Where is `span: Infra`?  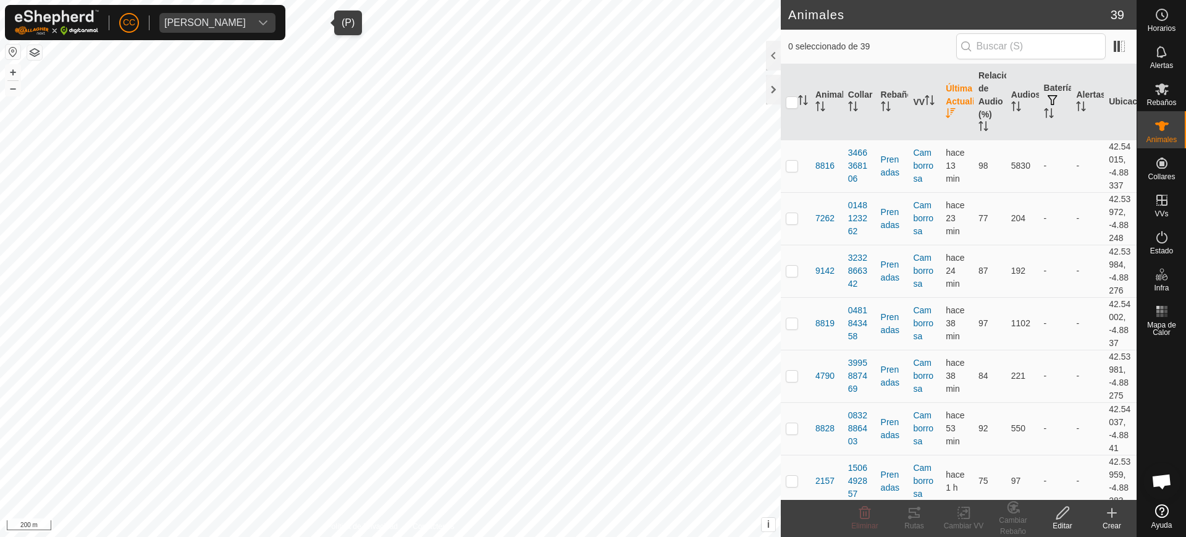
span: Infra is located at coordinates (1161, 288).